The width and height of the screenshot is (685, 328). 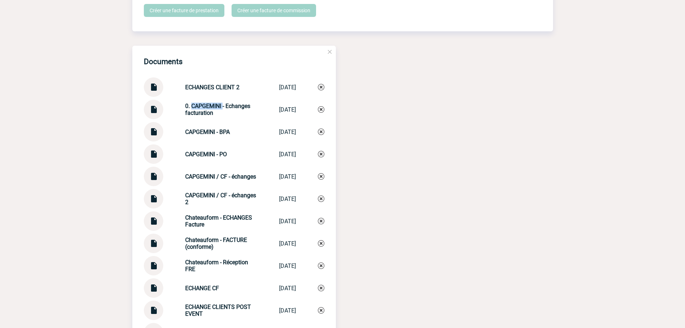 What do you see at coordinates (221, 199) in the screenshot?
I see `strong: CAPGEMINI / CF - échanges 2` at bounding box center [221, 199].